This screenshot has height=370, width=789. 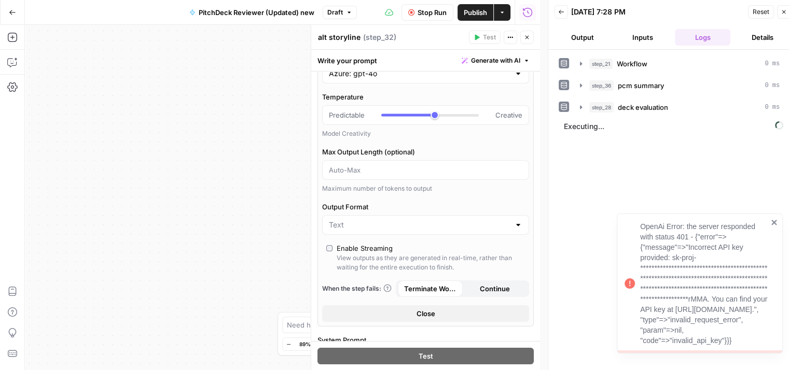 I want to click on span: Publish, so click(x=475, y=12).